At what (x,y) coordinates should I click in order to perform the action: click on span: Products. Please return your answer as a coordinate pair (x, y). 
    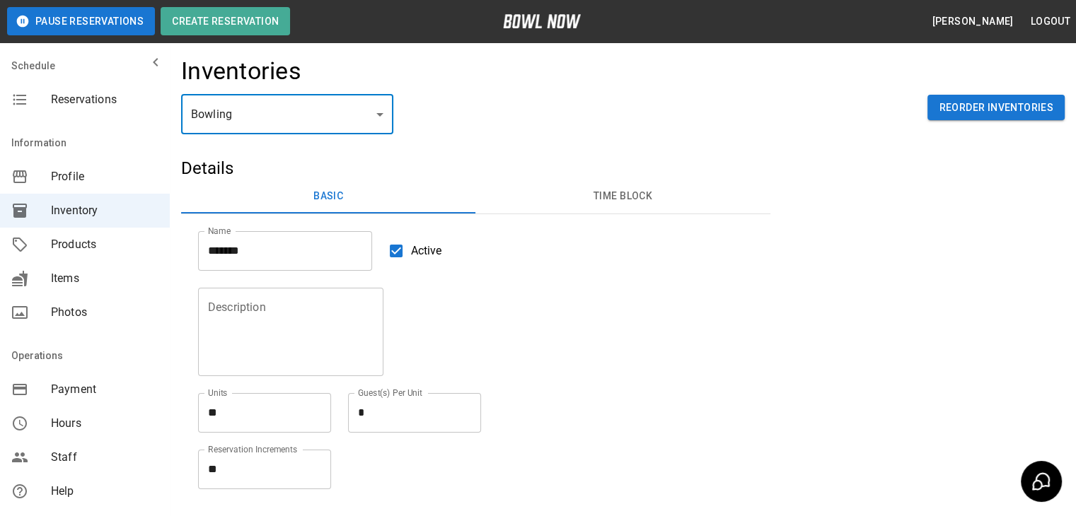
    Looking at the image, I should click on (105, 245).